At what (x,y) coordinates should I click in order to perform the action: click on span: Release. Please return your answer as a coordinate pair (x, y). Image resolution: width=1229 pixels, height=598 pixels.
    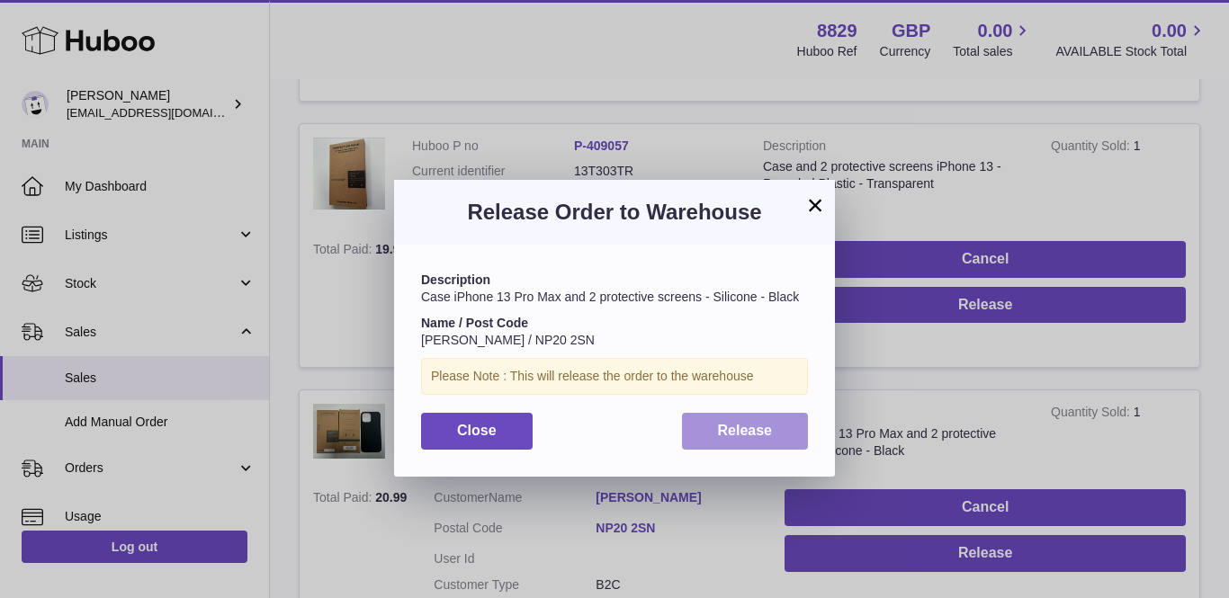
    Looking at the image, I should click on (745, 430).